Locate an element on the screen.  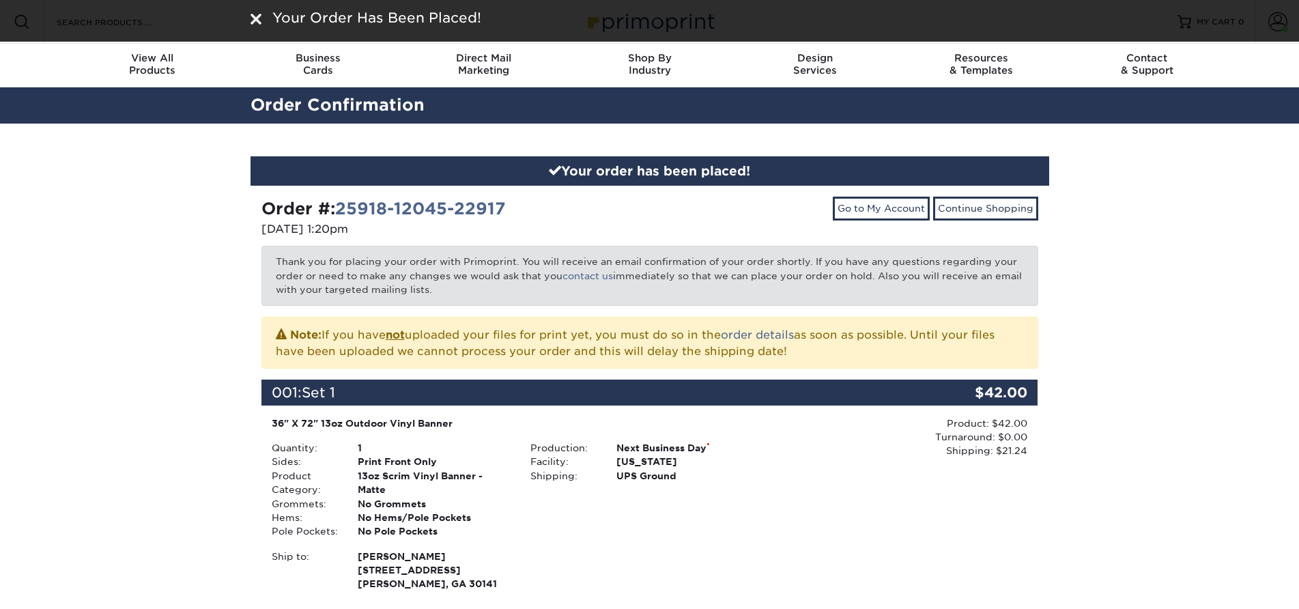
div: Print Front Only is located at coordinates (434, 462).